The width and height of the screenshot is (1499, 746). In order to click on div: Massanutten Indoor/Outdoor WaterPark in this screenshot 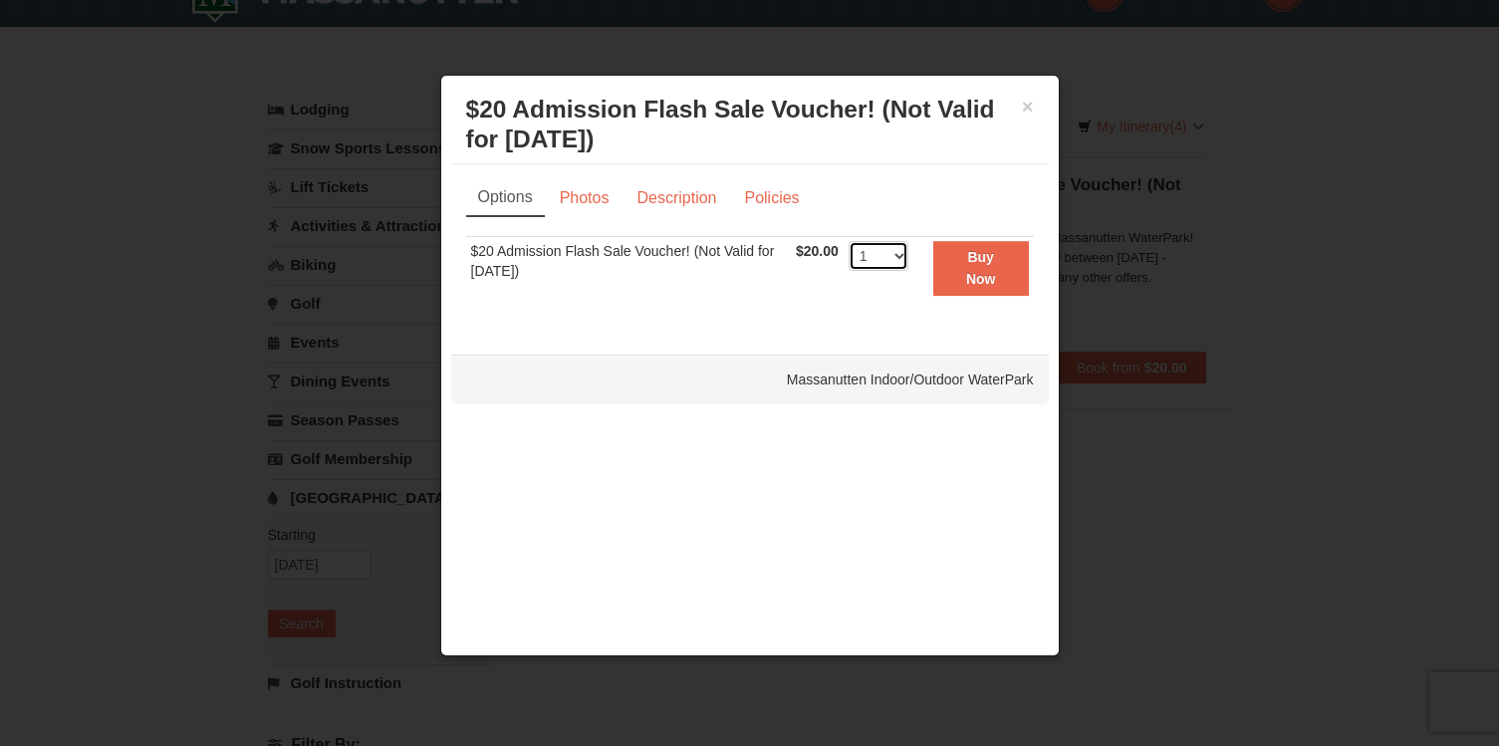, I will do `click(750, 380)`.